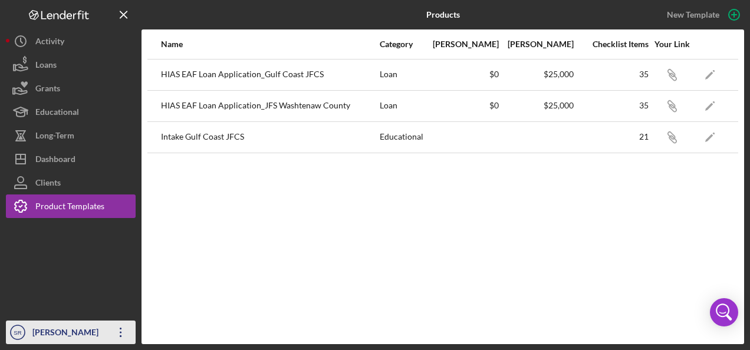  What do you see at coordinates (71, 88) in the screenshot?
I see `button: Grants` at bounding box center [71, 88].